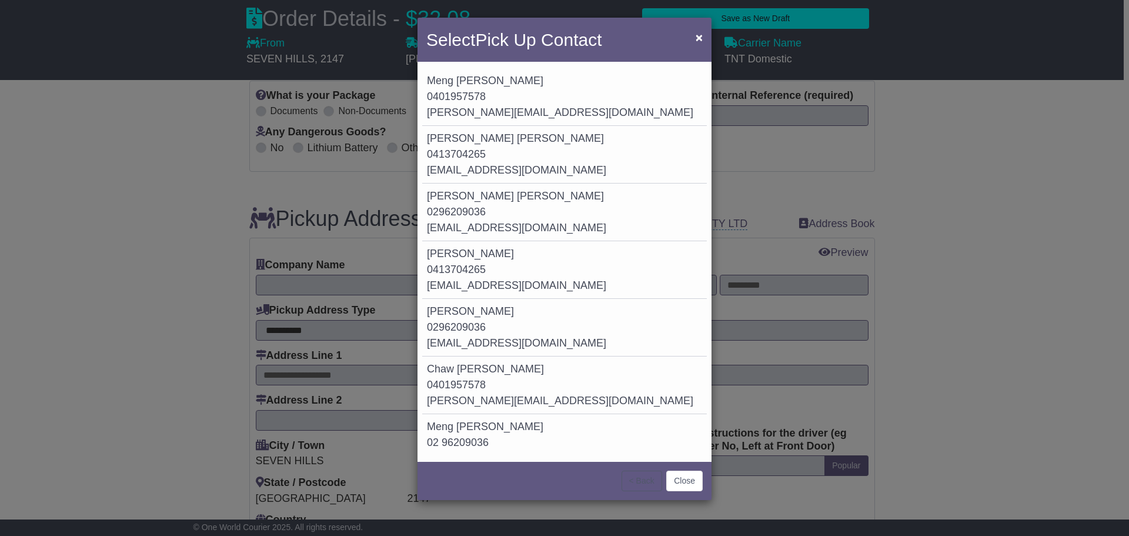 Image resolution: width=1129 pixels, height=536 pixels. Describe the element at coordinates (514, 39) in the screenshot. I see `h4: Select` at that location.